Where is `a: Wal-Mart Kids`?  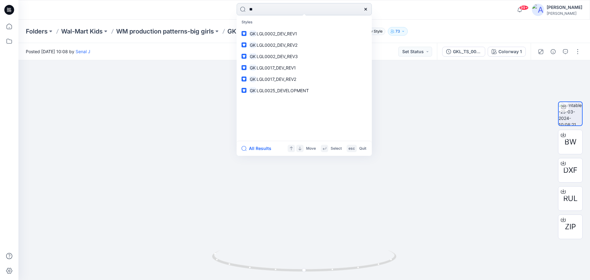 a: Wal-Mart Kids is located at coordinates (82, 31).